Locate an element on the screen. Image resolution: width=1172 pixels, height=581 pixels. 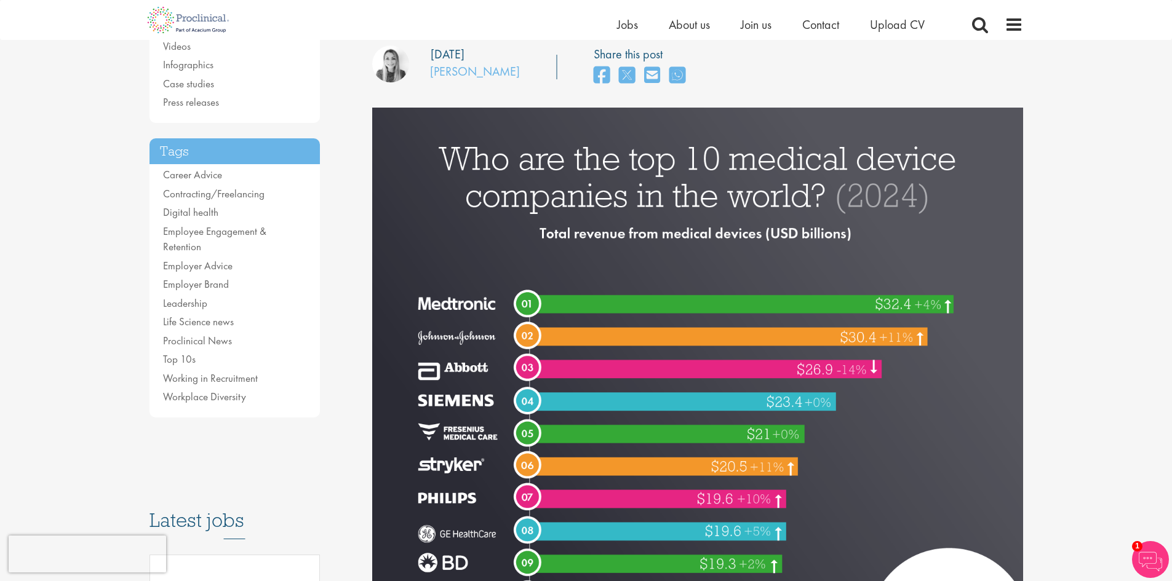
a: Workplace Diversity is located at coordinates (204, 397).